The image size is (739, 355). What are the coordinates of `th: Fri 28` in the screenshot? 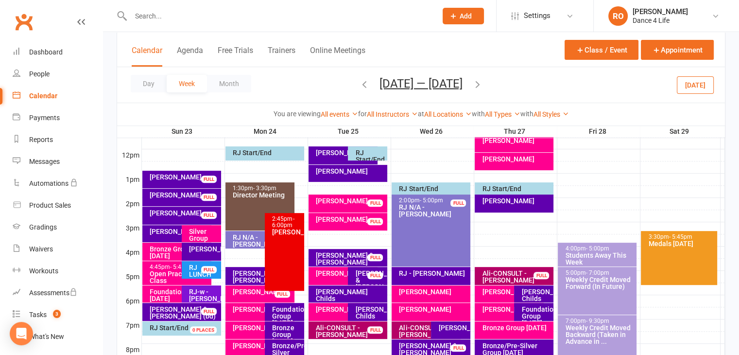 It's located at (598, 131).